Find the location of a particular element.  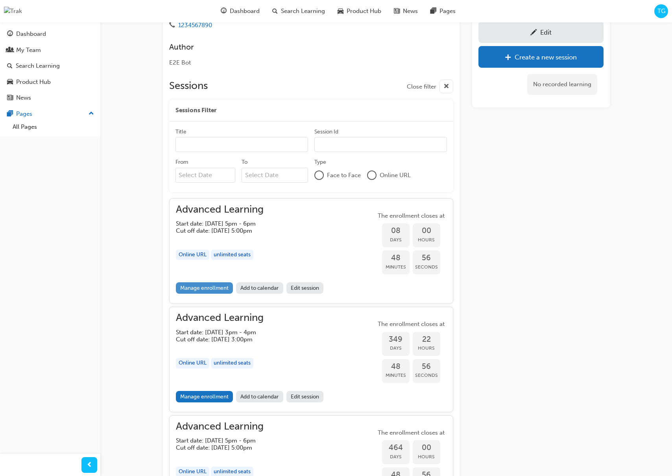

a: guage-iconDashboard is located at coordinates (240, 11).